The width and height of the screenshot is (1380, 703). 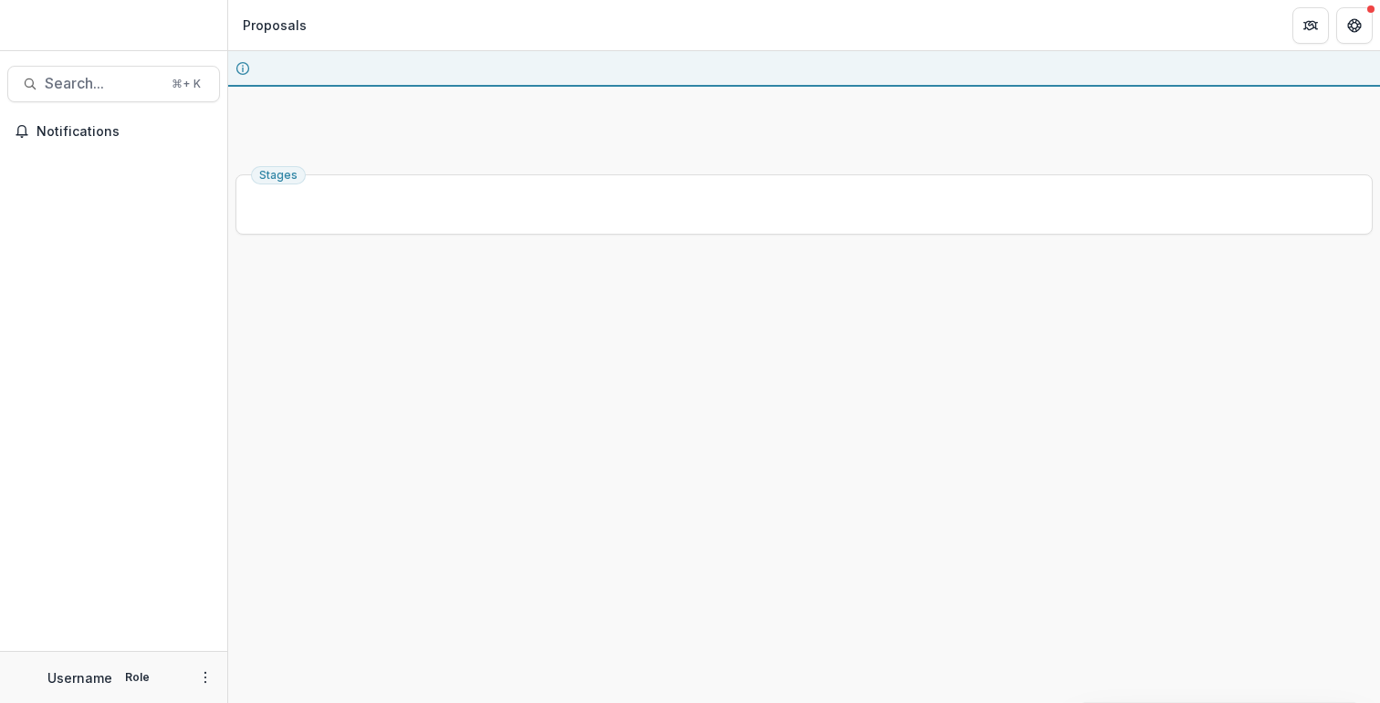 I want to click on p: Role, so click(x=137, y=677).